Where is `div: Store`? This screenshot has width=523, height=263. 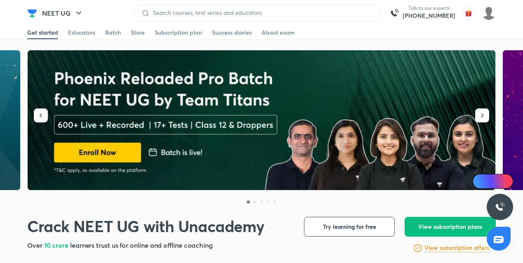 div: Store is located at coordinates (138, 33).